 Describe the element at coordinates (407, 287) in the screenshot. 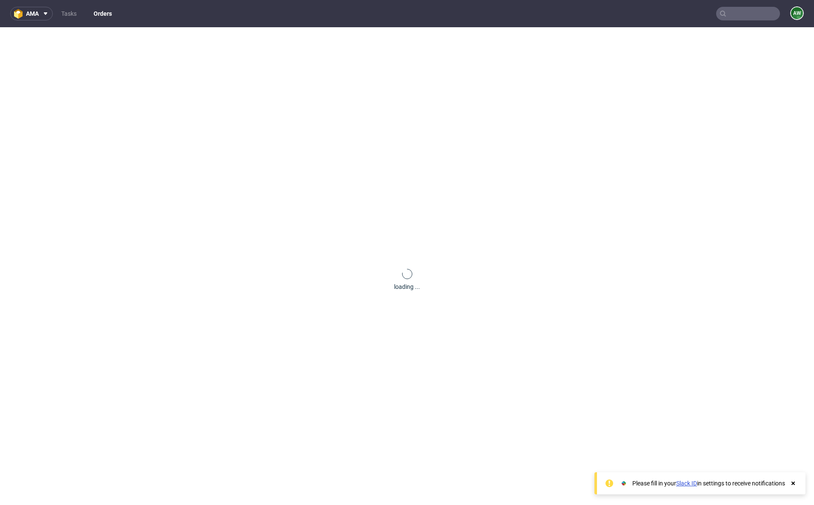

I see `div: loading ...` at that location.